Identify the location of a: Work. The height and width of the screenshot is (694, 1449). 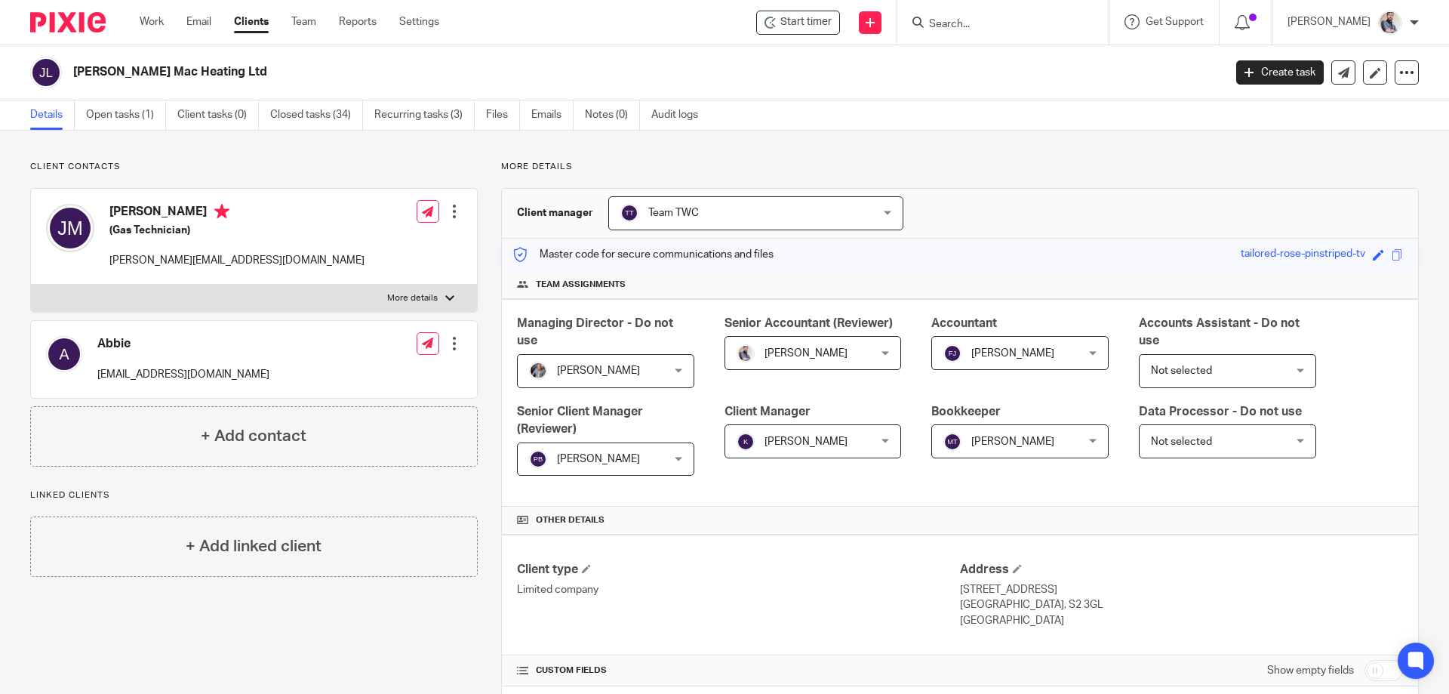
(152, 22).